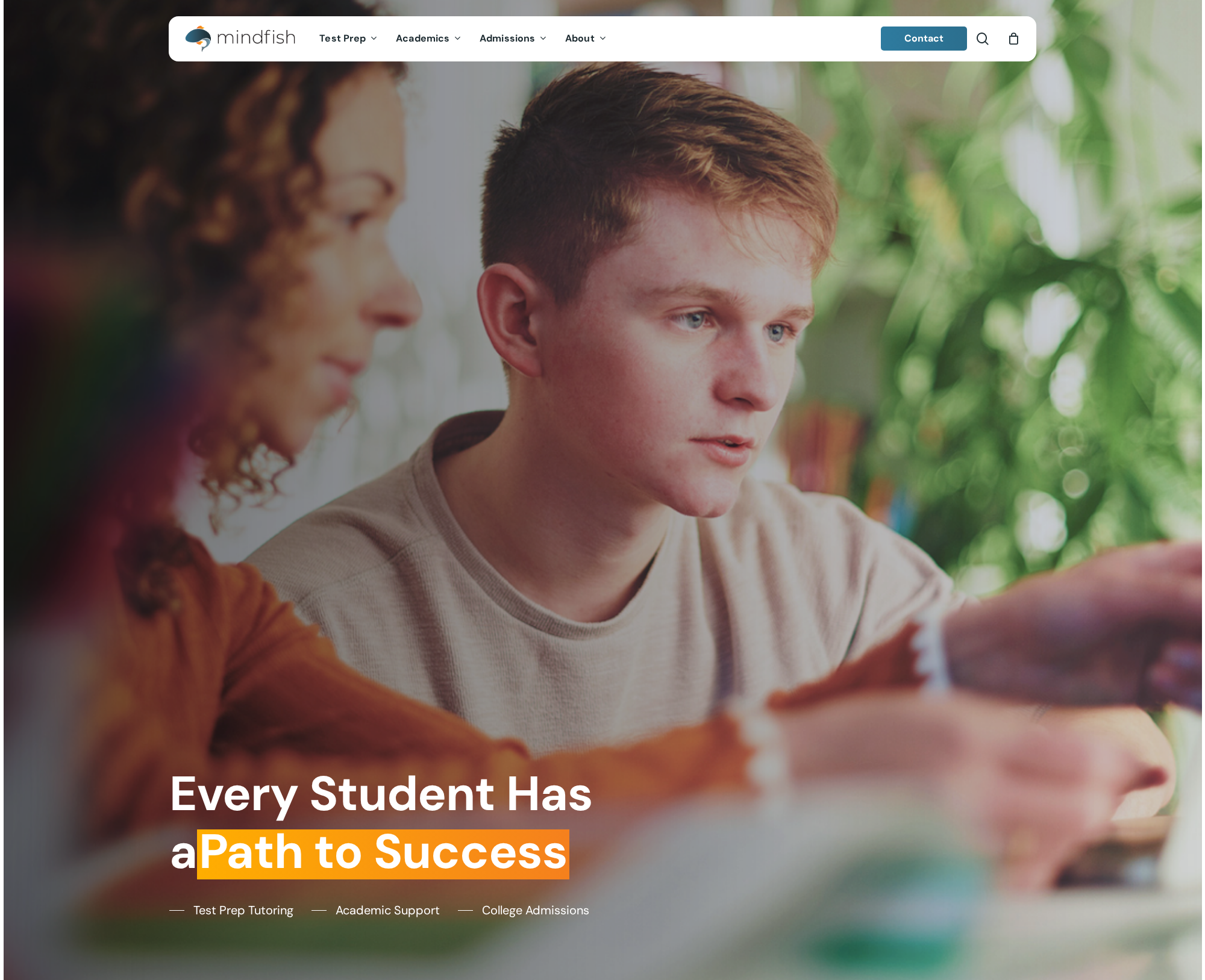  Describe the element at coordinates (924, 39) in the screenshot. I see `a: Contact` at that location.